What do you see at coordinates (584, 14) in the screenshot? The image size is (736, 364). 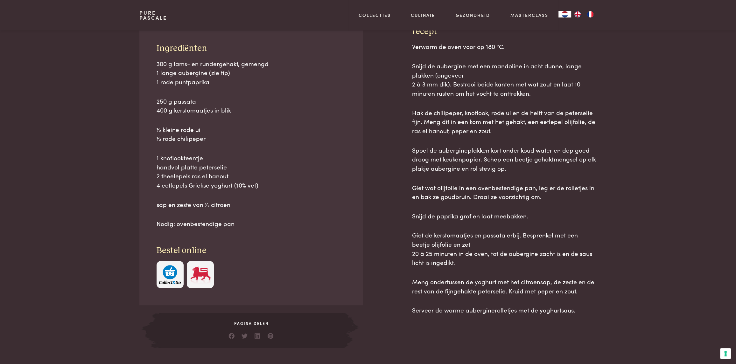 I see `ul: Language list` at bounding box center [584, 14].